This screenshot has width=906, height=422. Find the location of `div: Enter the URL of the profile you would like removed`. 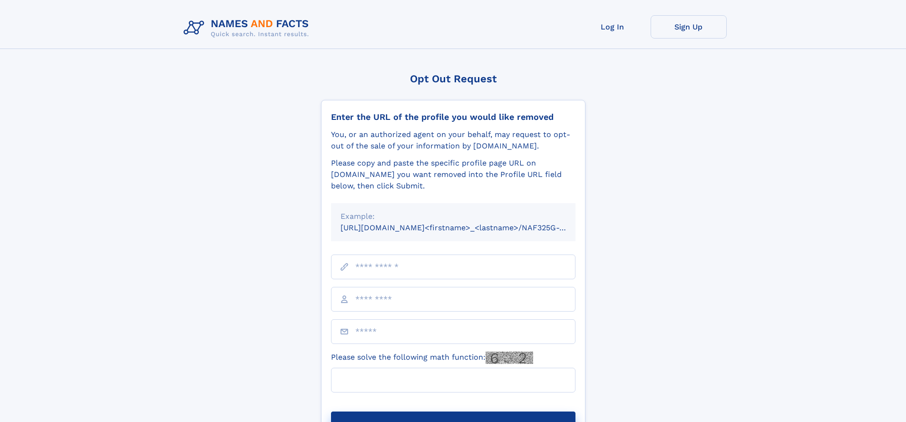

div: Enter the URL of the profile you would like removed is located at coordinates (453, 117).